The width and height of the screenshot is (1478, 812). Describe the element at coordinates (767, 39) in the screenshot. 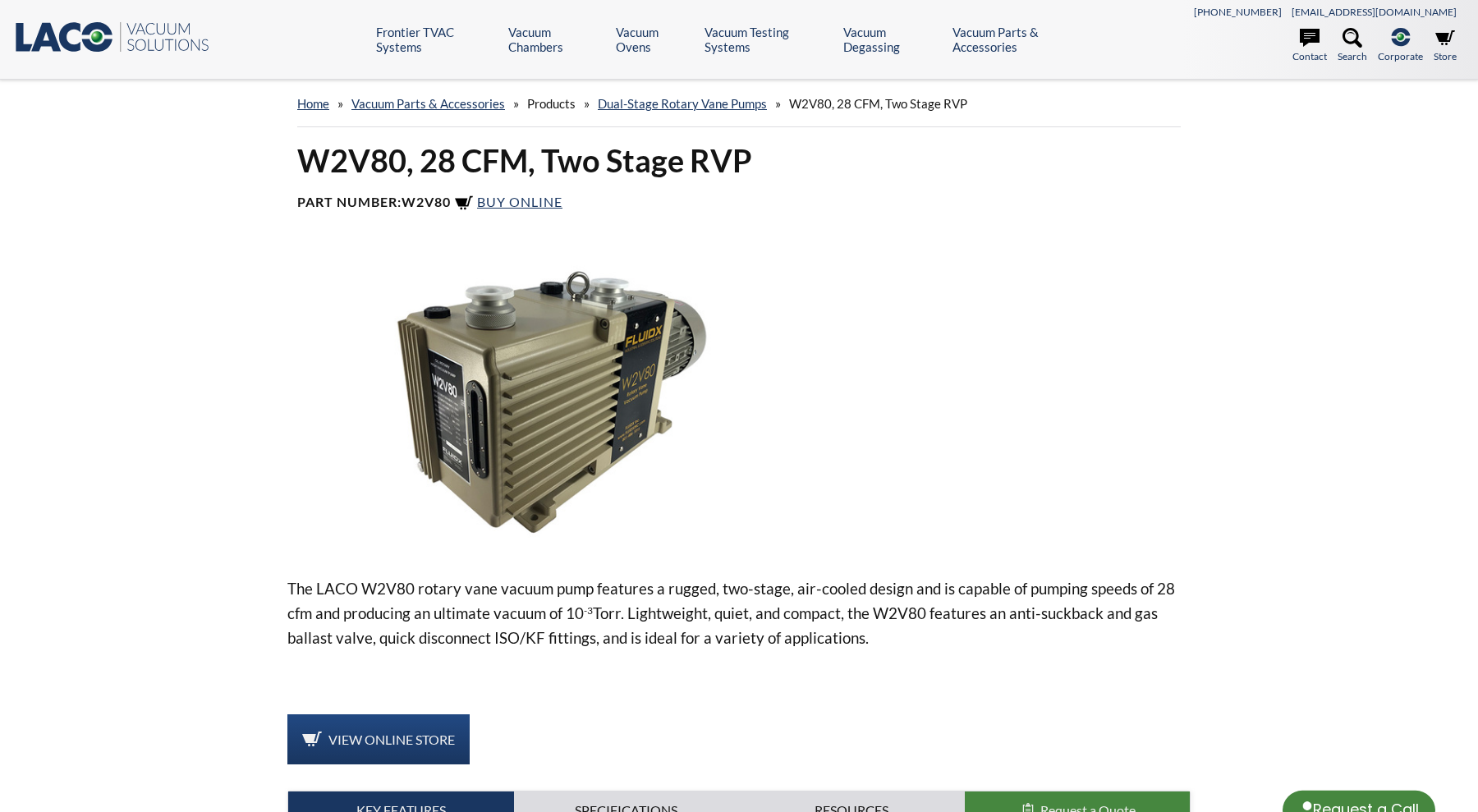

I see `a: Vacuum Testing Systems` at that location.